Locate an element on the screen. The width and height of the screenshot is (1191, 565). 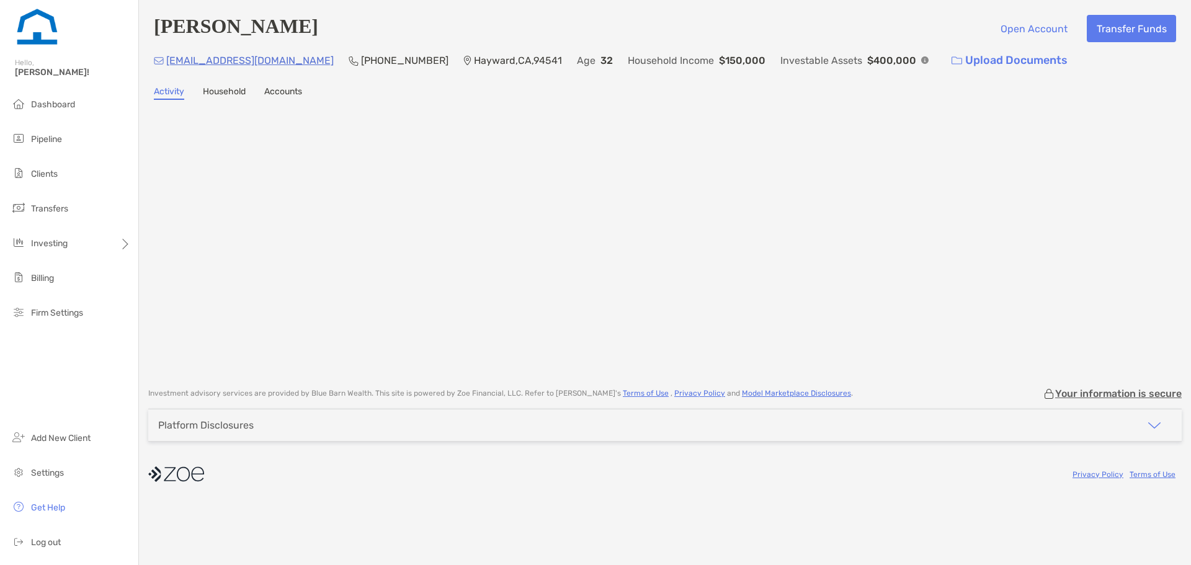
button: Open Account is located at coordinates (1033, 29).